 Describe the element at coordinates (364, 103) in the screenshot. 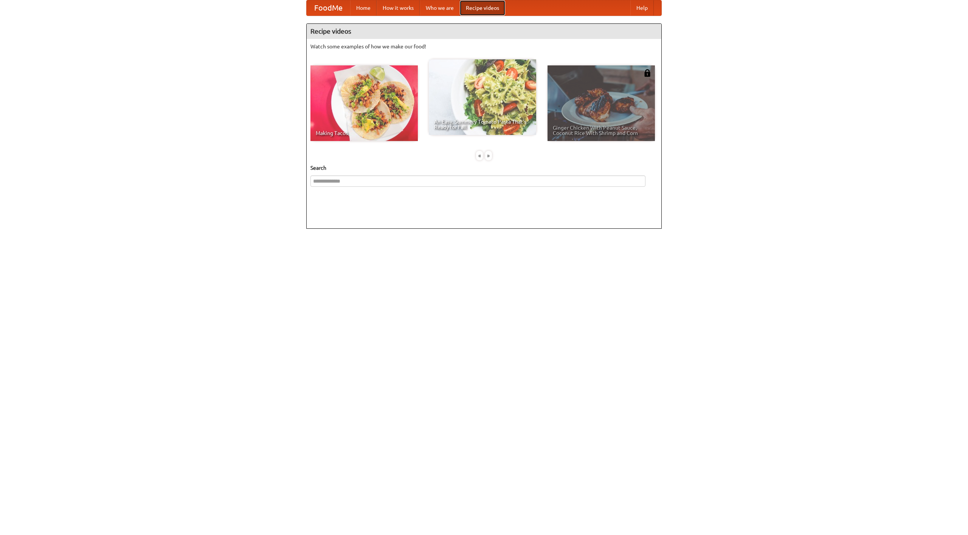

I see `a: Making Tacos` at that location.